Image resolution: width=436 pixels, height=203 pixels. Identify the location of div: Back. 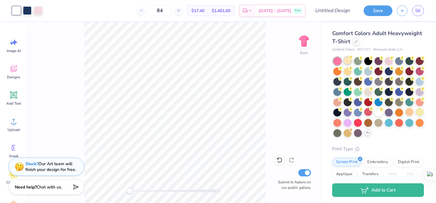
(304, 53).